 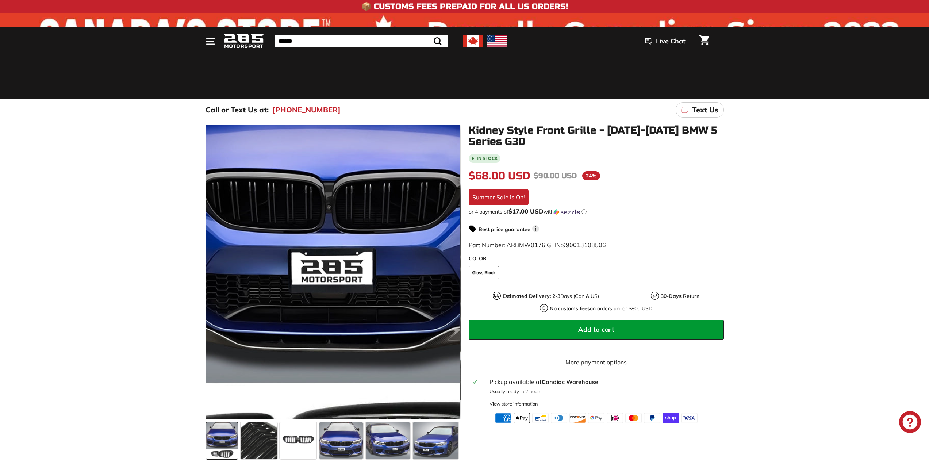 What do you see at coordinates (596, 418) in the screenshot?
I see `img: google_pay` at bounding box center [596, 418].